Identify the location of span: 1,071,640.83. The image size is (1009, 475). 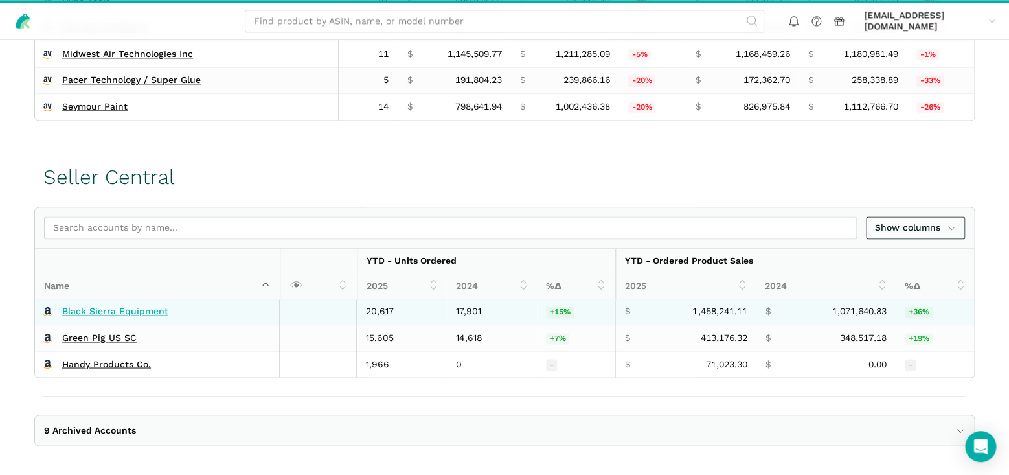
(859, 311).